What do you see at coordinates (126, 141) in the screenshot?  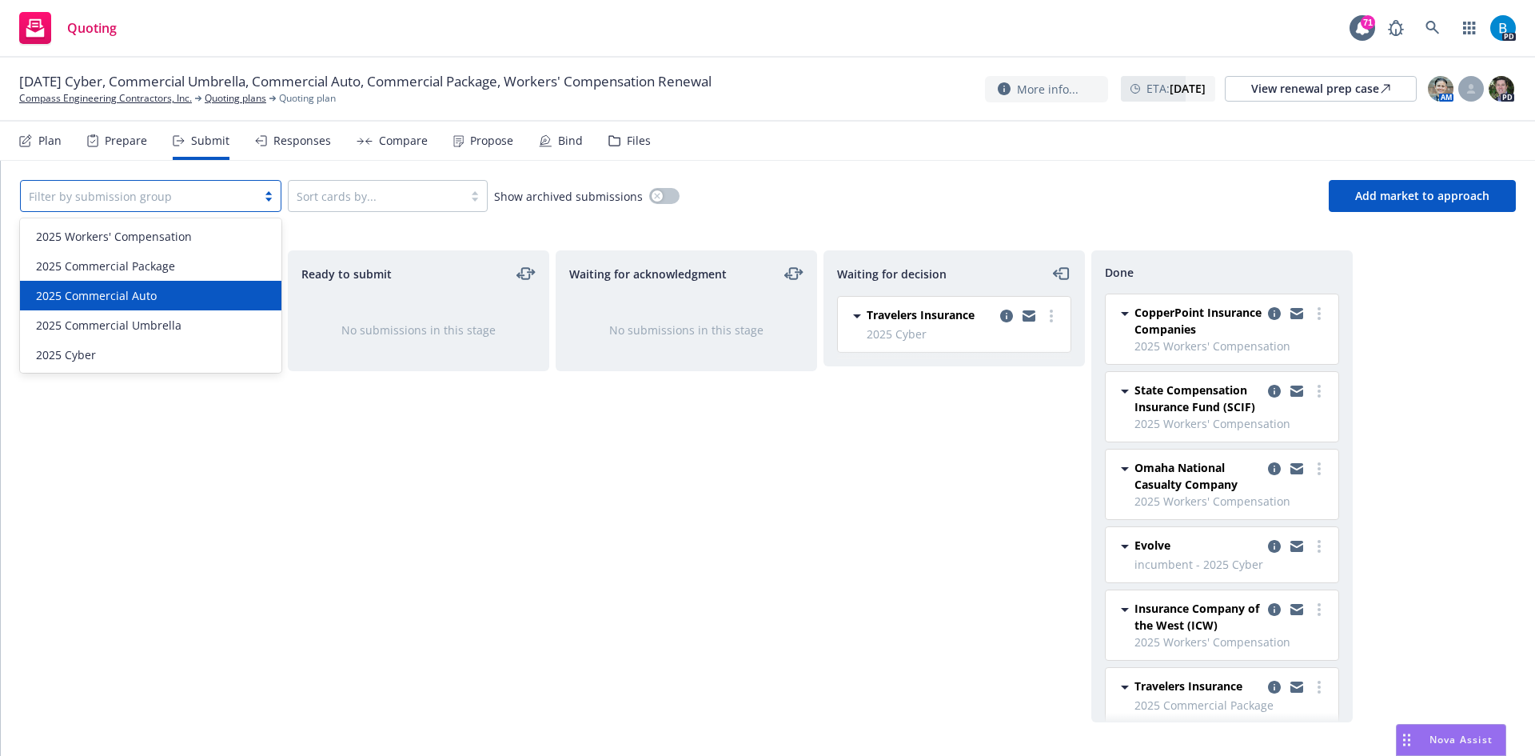 I see `div: Prepare` at bounding box center [126, 141].